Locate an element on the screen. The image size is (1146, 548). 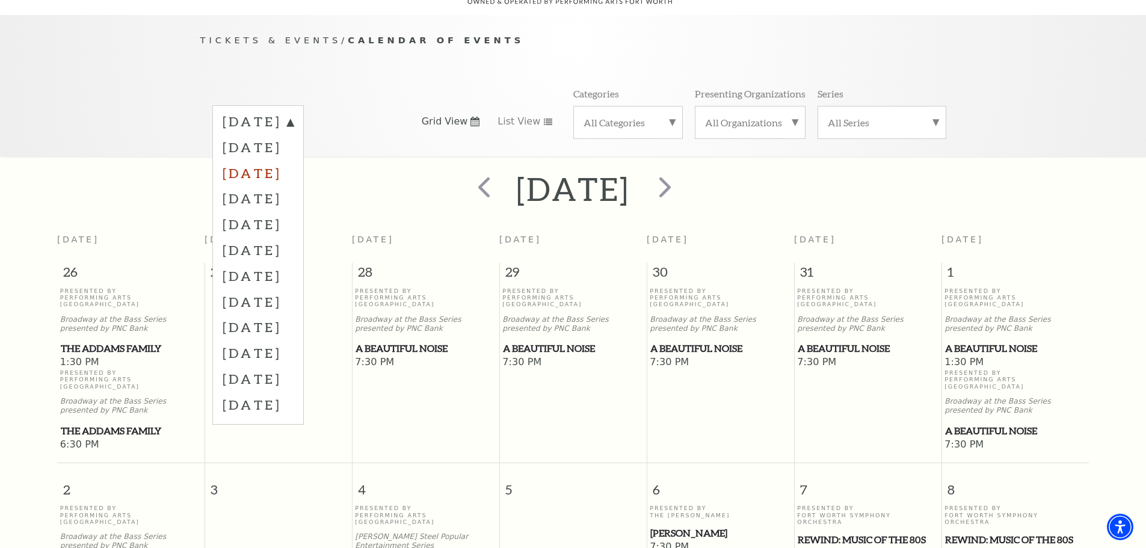
button: prev is located at coordinates (483, 189).